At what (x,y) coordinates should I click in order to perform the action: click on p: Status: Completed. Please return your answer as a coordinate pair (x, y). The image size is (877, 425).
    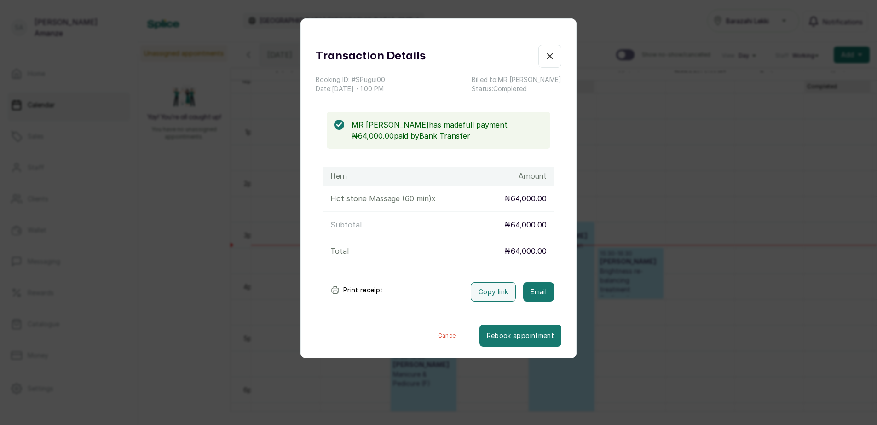
    Looking at the image, I should click on (516, 89).